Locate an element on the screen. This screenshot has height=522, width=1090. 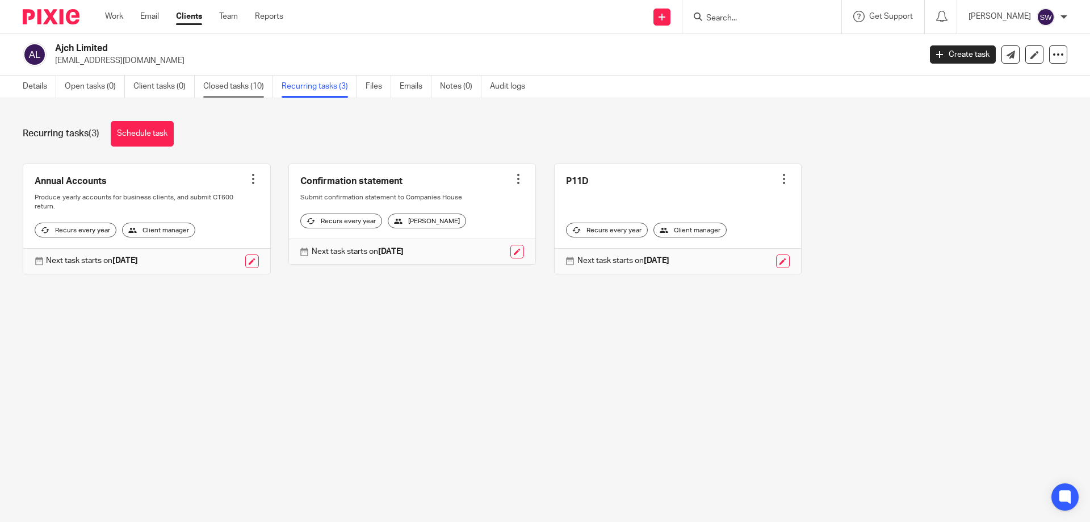
a: Recurring tasks (3) is located at coordinates (319, 86).